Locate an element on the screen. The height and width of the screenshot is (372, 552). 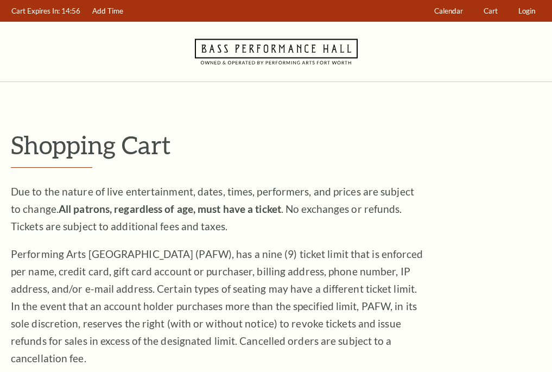
span: Cart Expires In: is located at coordinates (35, 11).